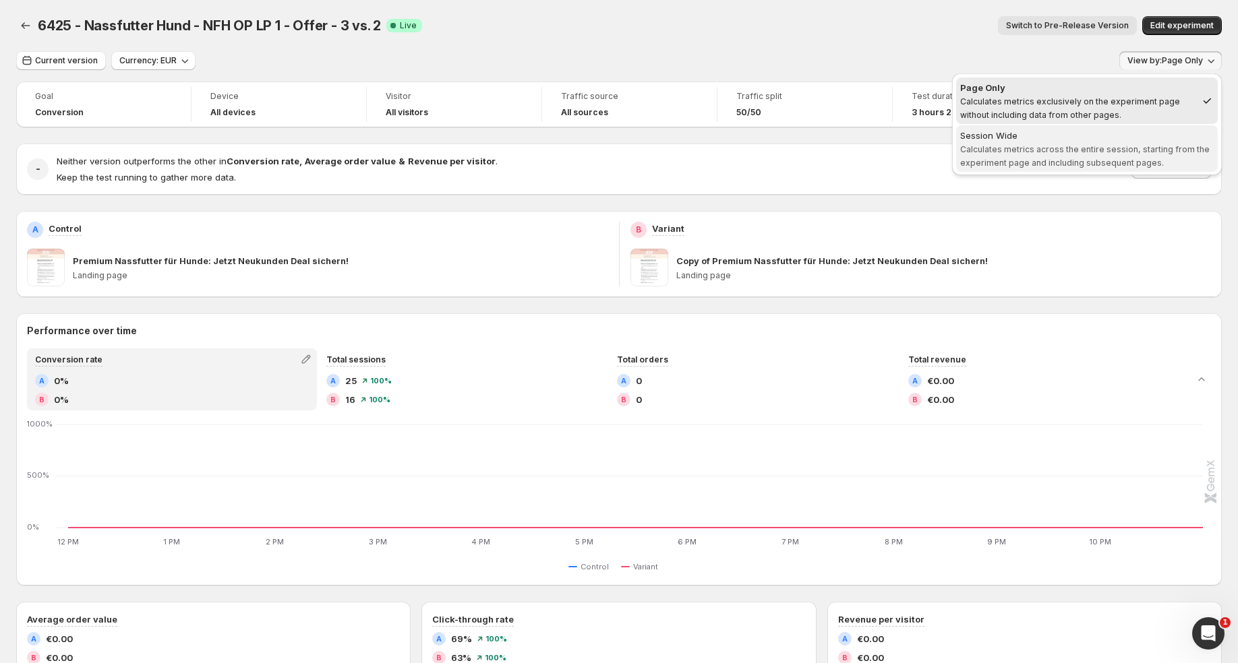 Image resolution: width=1238 pixels, height=663 pixels. Describe the element at coordinates (790, 542) in the screenshot. I see `text: 7 PM` at that location.